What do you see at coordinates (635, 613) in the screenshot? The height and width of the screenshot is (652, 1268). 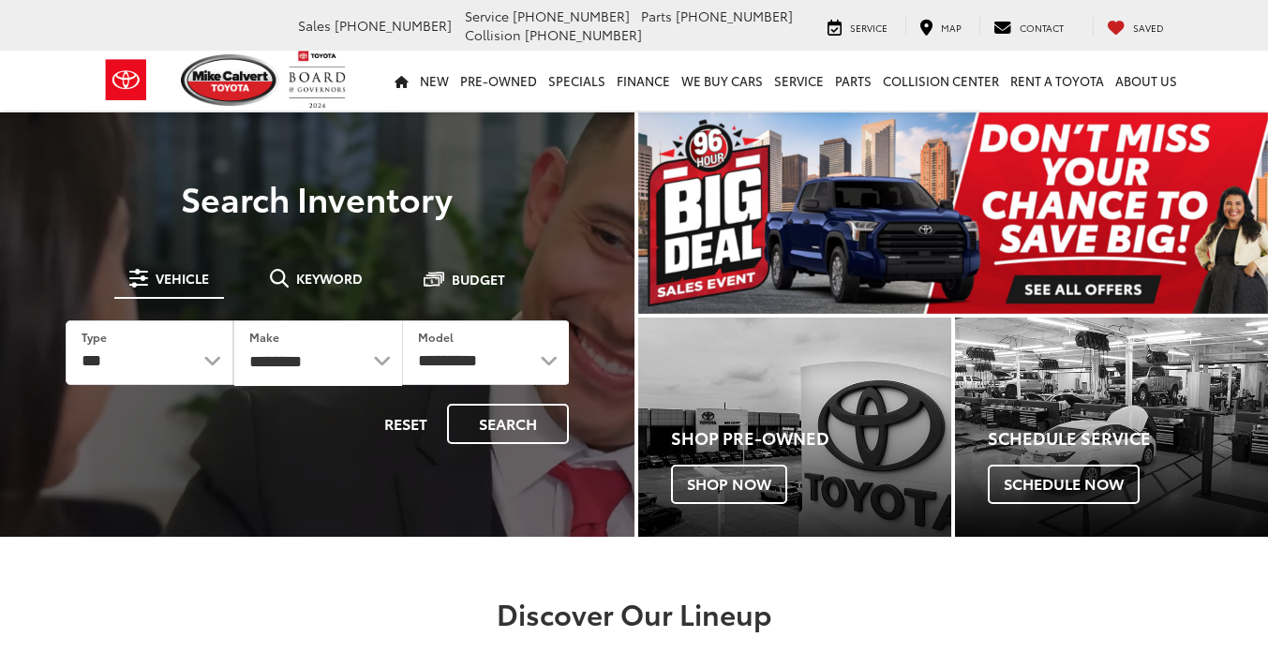 I see `h2: Discover Our Lineup` at bounding box center [635, 613].